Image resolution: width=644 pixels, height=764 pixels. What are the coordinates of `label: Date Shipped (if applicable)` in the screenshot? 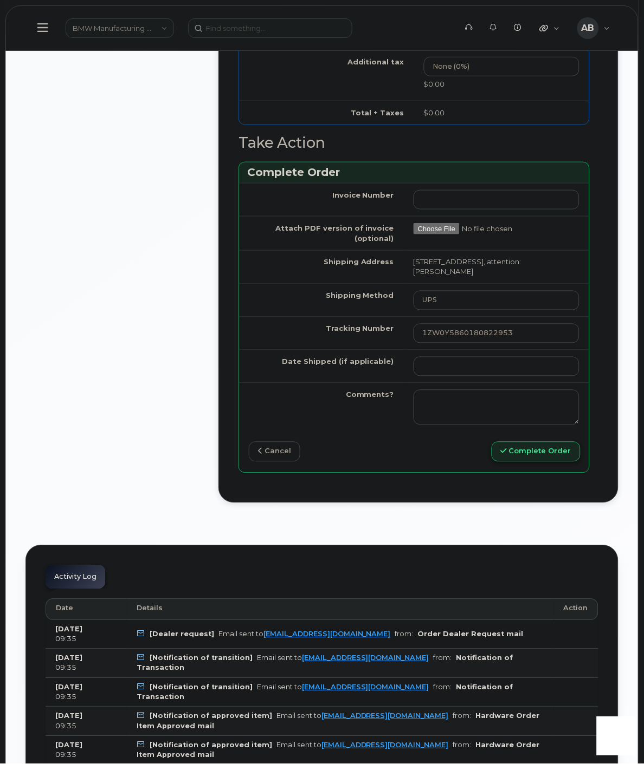 It's located at (337, 362).